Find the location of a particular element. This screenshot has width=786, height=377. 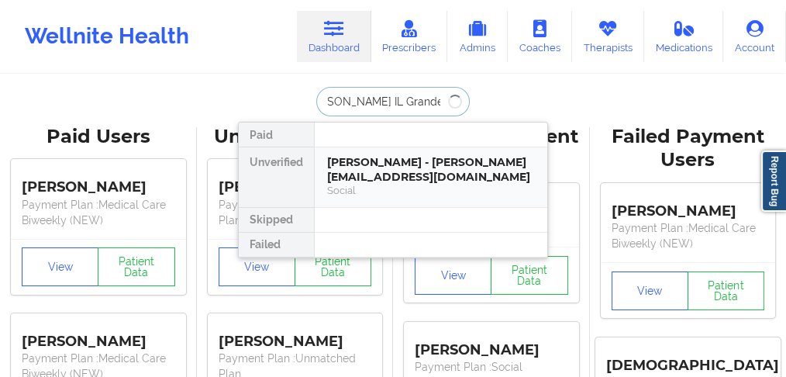

div: Paid Users is located at coordinates (98, 136).